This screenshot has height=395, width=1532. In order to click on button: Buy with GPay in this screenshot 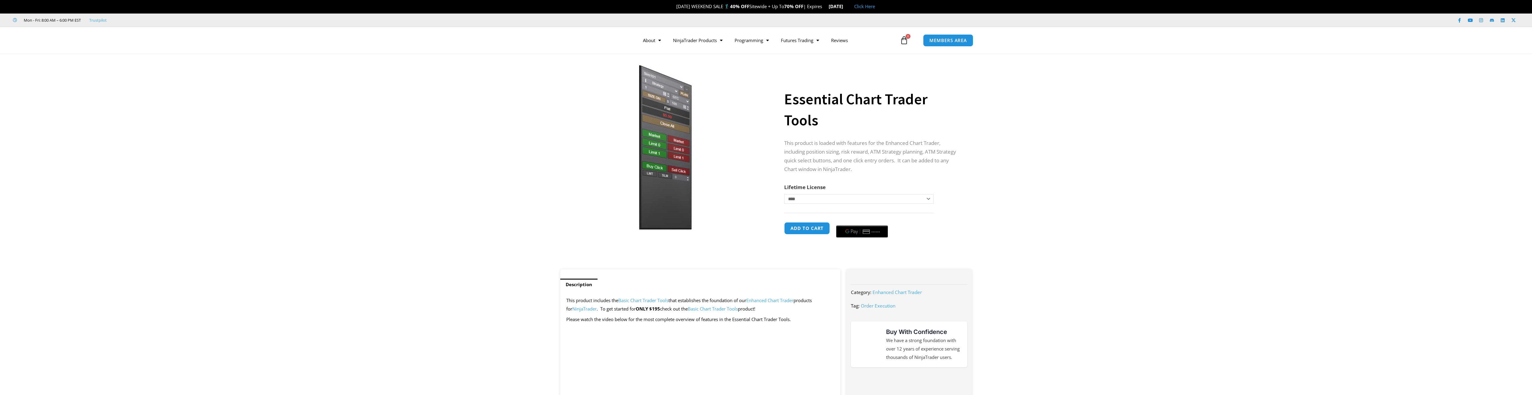, I will do `click(862, 231)`.